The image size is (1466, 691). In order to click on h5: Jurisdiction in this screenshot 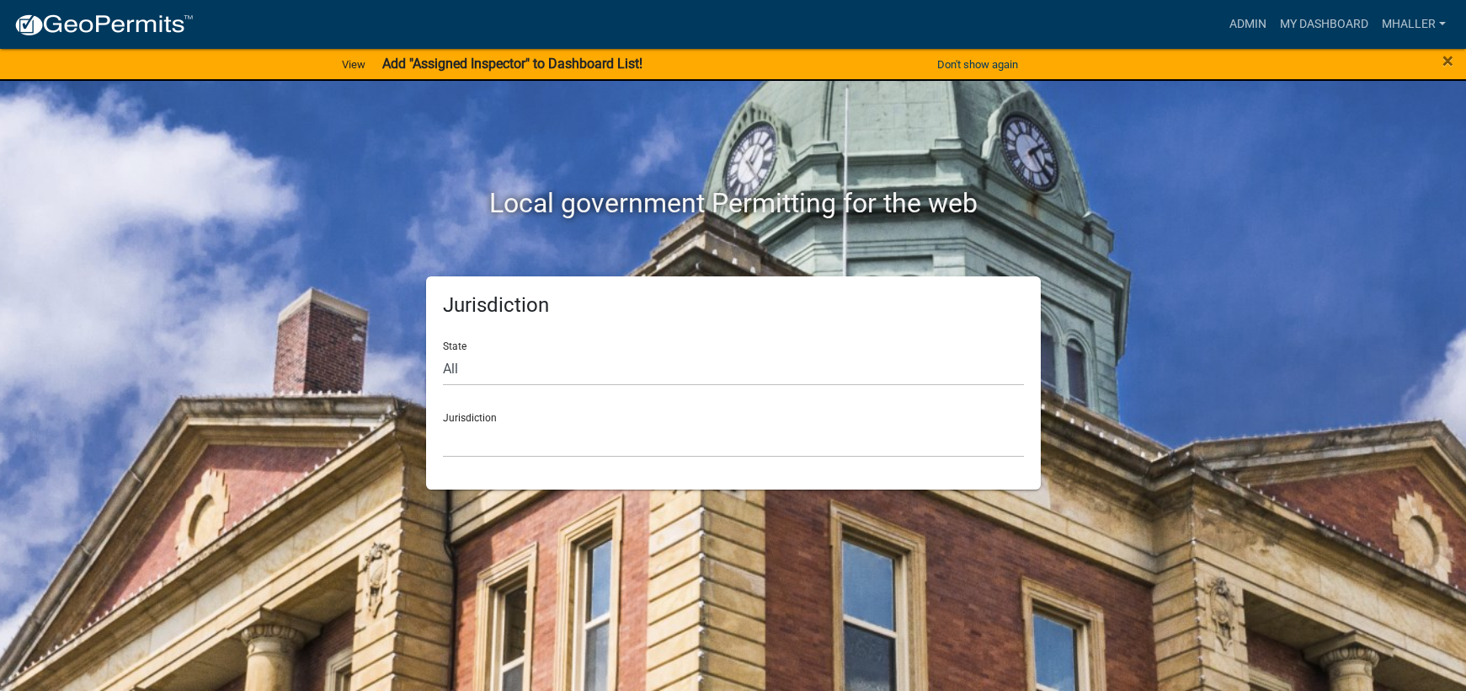, I will do `click(734, 305)`.